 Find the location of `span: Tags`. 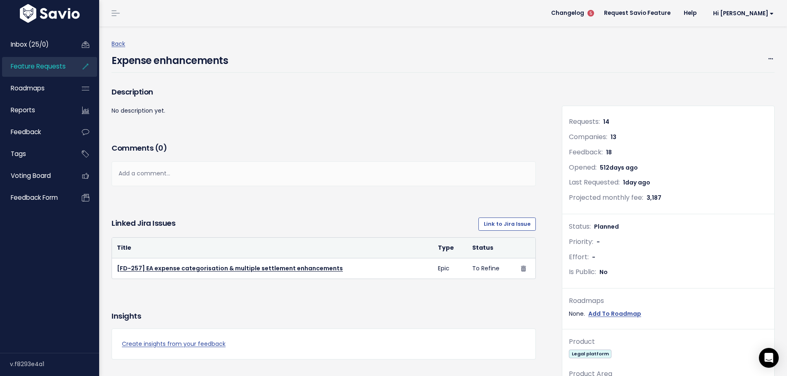

span: Tags is located at coordinates (18, 154).